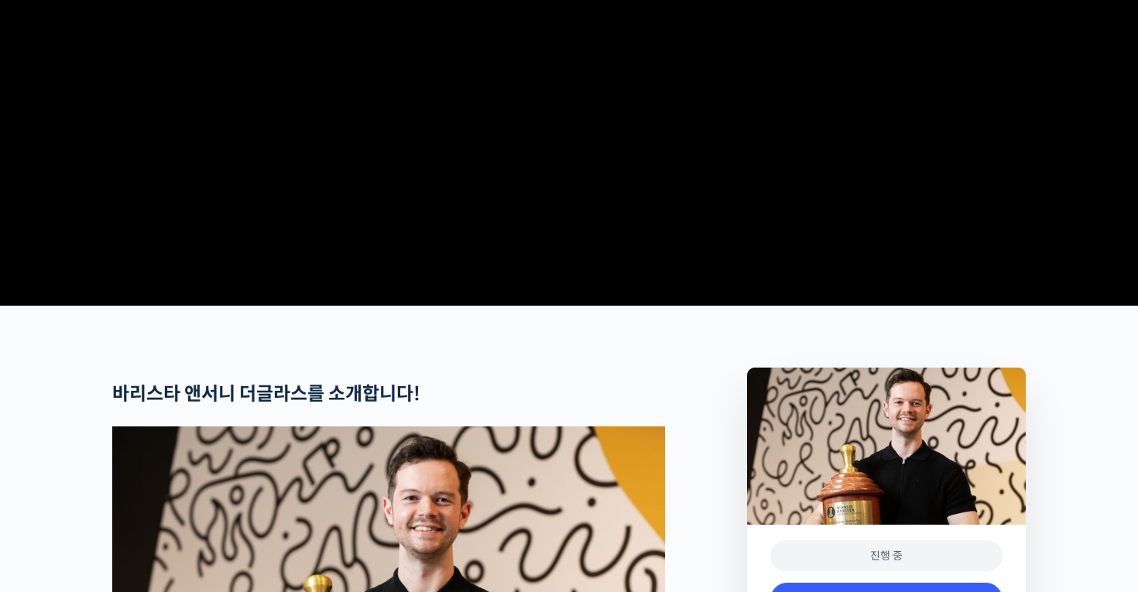  I want to click on div: 진행 중, so click(886, 556).